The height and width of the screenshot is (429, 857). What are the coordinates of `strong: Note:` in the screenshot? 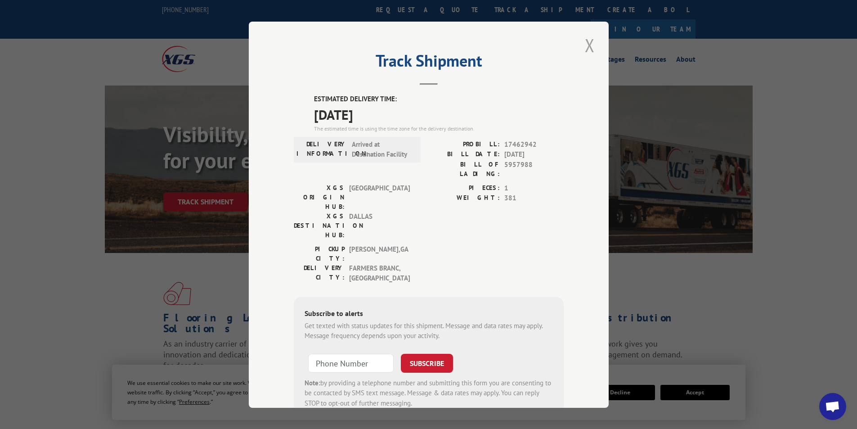 It's located at (312, 382).